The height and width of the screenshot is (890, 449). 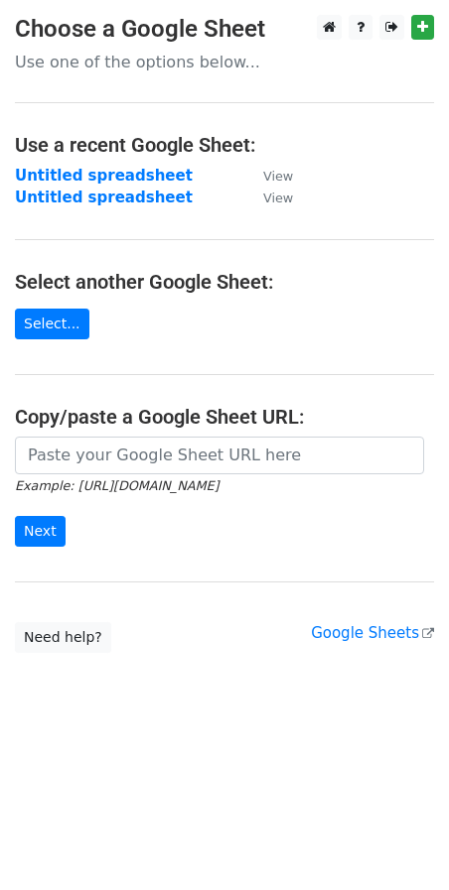 I want to click on input: Paste your Google Sheet URL here, so click(x=219, y=455).